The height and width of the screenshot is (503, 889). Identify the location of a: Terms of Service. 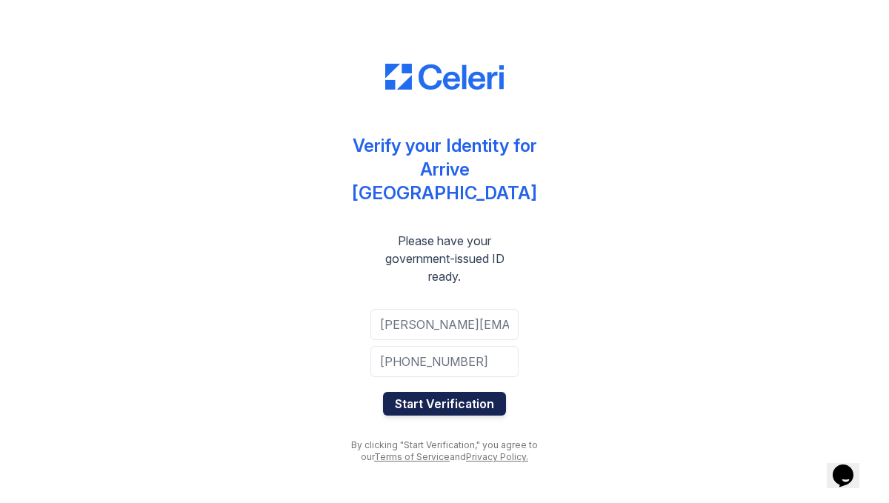
(412, 456).